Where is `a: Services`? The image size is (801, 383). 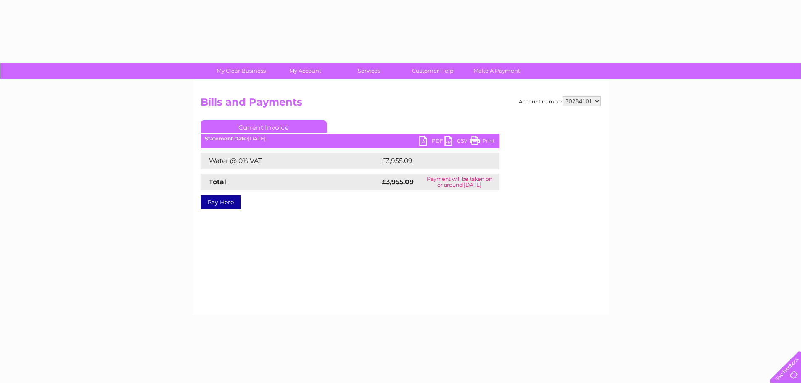 a: Services is located at coordinates (369, 71).